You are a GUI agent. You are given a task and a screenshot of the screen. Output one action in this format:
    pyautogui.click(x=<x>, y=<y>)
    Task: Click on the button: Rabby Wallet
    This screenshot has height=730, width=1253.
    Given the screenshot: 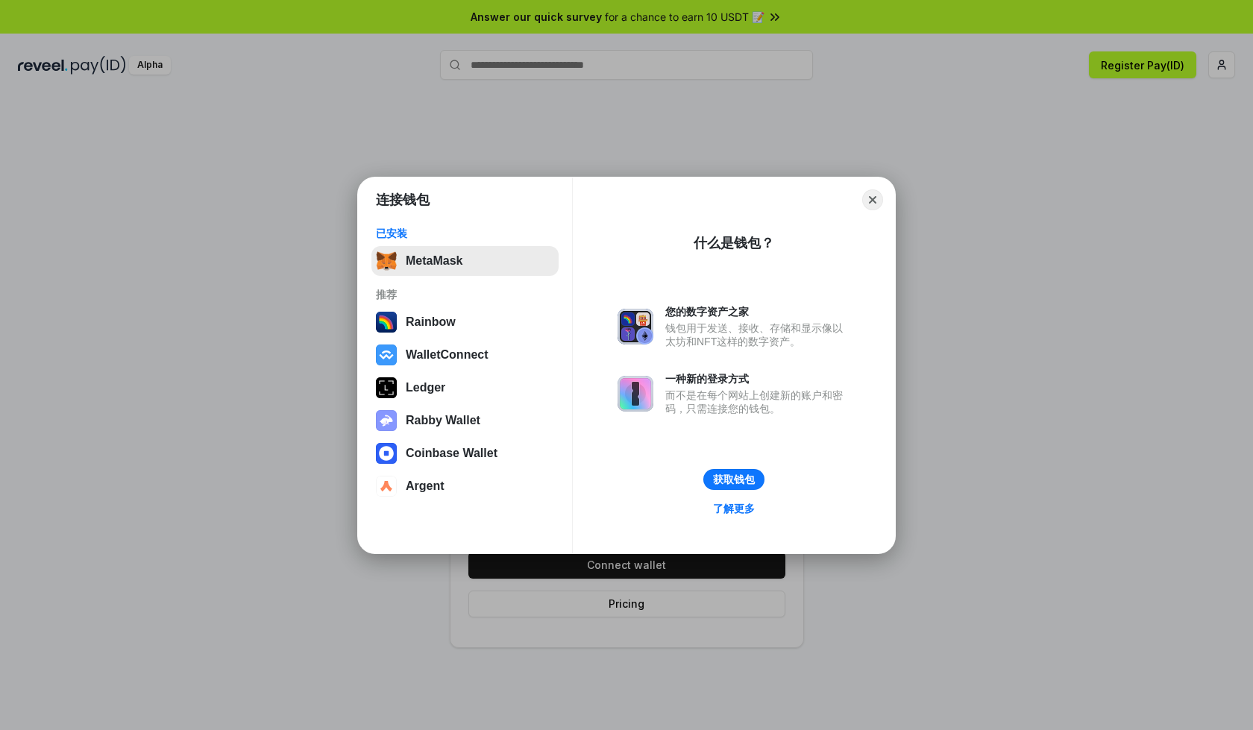 What is the action you would take?
    pyautogui.click(x=465, y=421)
    